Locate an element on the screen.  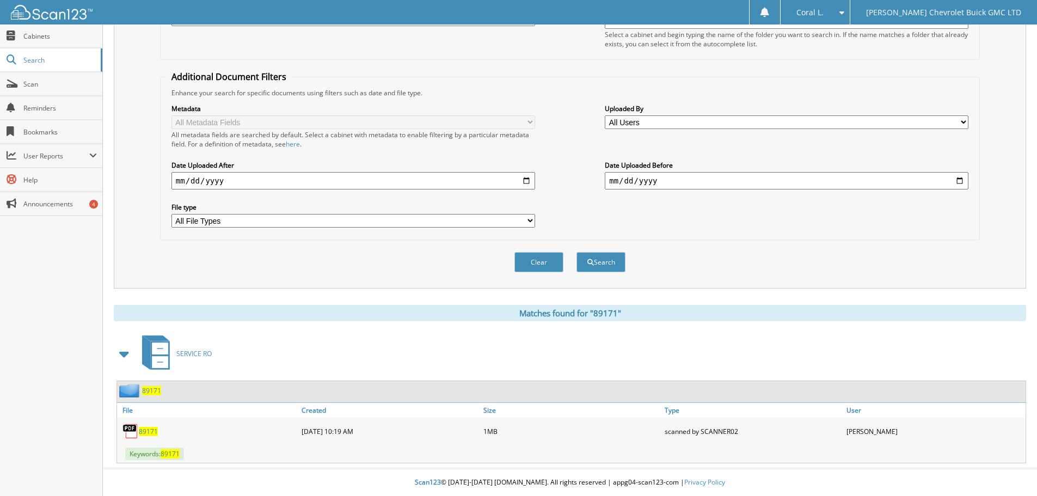
div: 4 is located at coordinates (94, 204).